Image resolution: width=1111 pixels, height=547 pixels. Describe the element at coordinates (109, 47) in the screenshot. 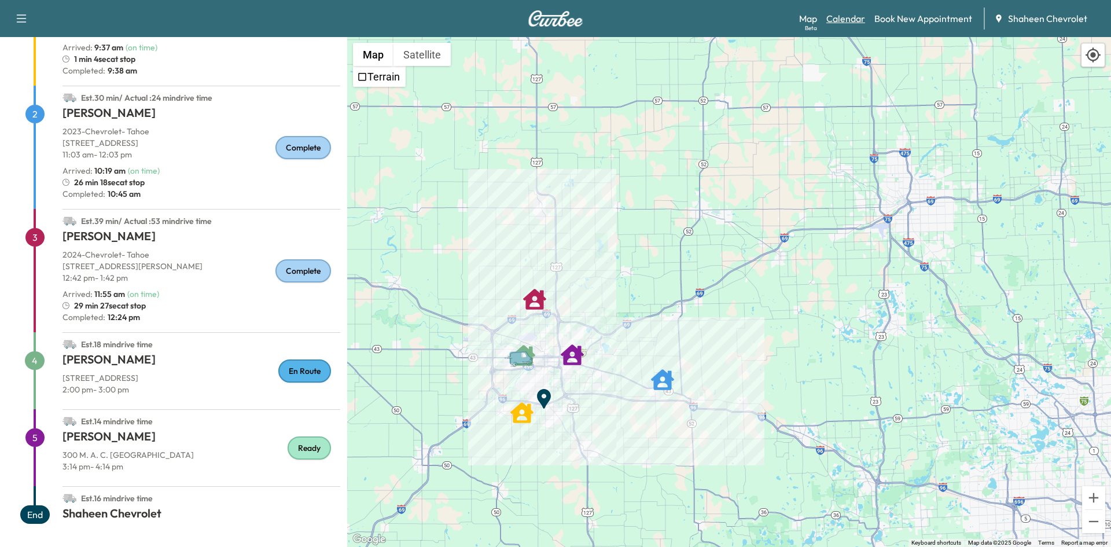

I see `span: 9:37 am` at that location.